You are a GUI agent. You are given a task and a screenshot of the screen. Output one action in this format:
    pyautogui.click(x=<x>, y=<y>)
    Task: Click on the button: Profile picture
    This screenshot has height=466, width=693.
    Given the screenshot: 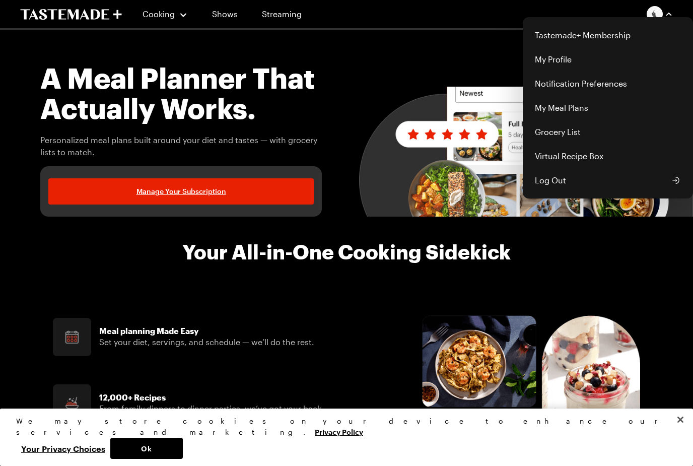 What is the action you would take?
    pyautogui.click(x=659, y=14)
    